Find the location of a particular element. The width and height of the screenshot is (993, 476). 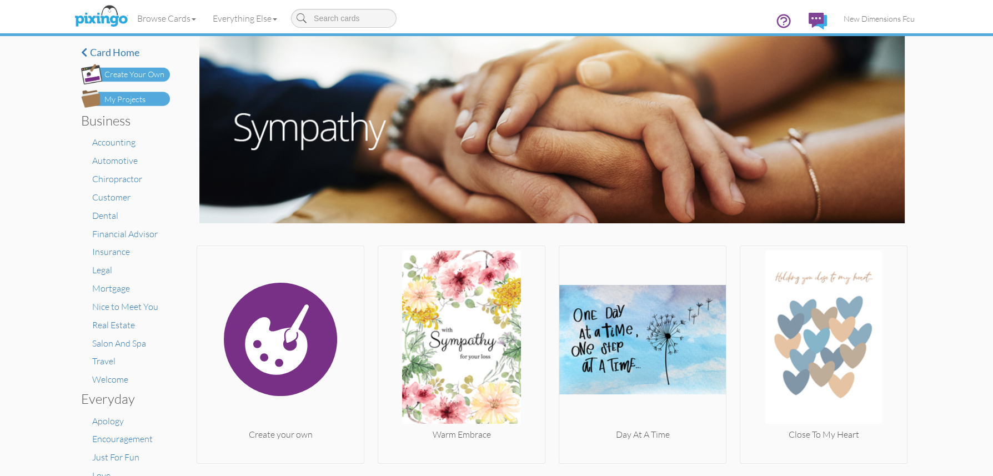

span: Salon And Spa is located at coordinates (119, 343).